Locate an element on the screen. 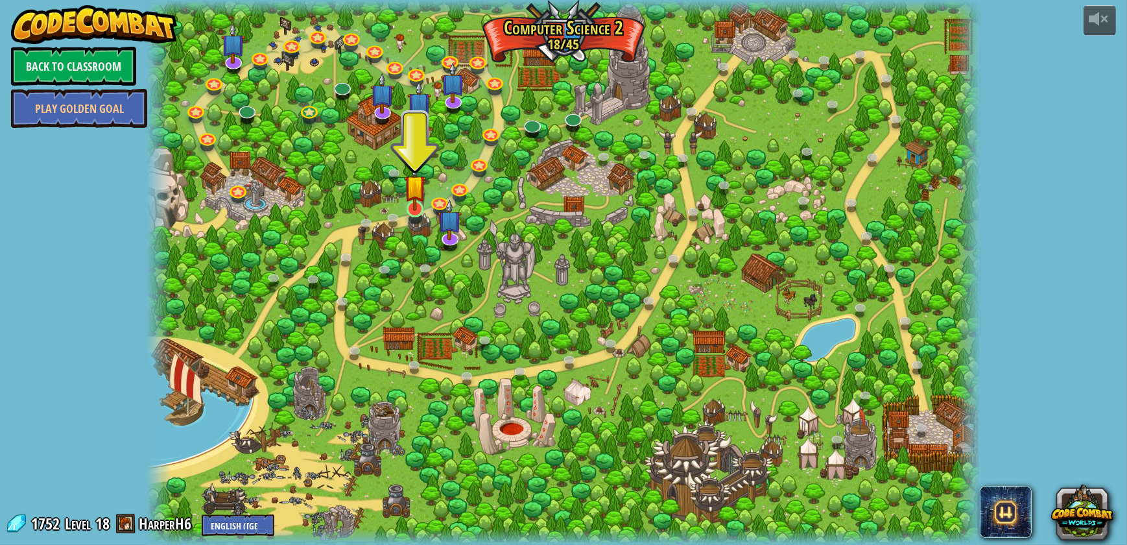 Image resolution: width=1127 pixels, height=545 pixels. img: CodeCombat - Learn how to code by playing a game is located at coordinates (94, 25).